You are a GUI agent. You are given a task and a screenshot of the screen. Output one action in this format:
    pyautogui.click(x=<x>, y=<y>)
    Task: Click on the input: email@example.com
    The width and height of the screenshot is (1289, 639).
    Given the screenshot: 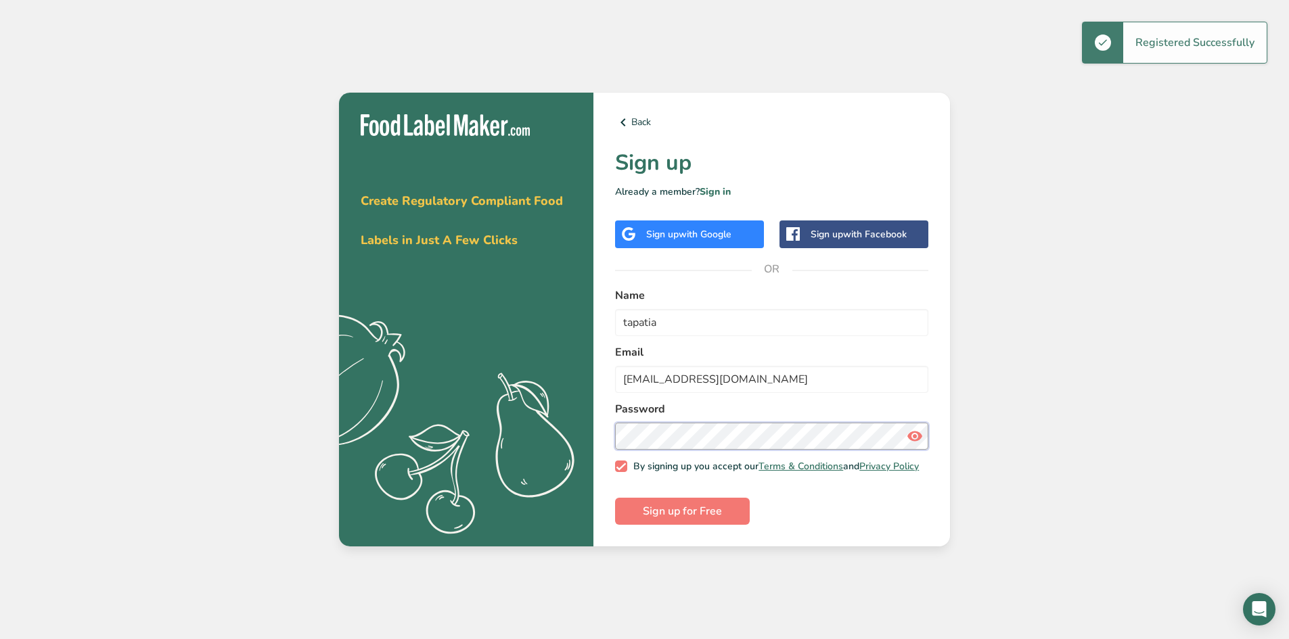 What is the action you would take?
    pyautogui.click(x=771, y=380)
    